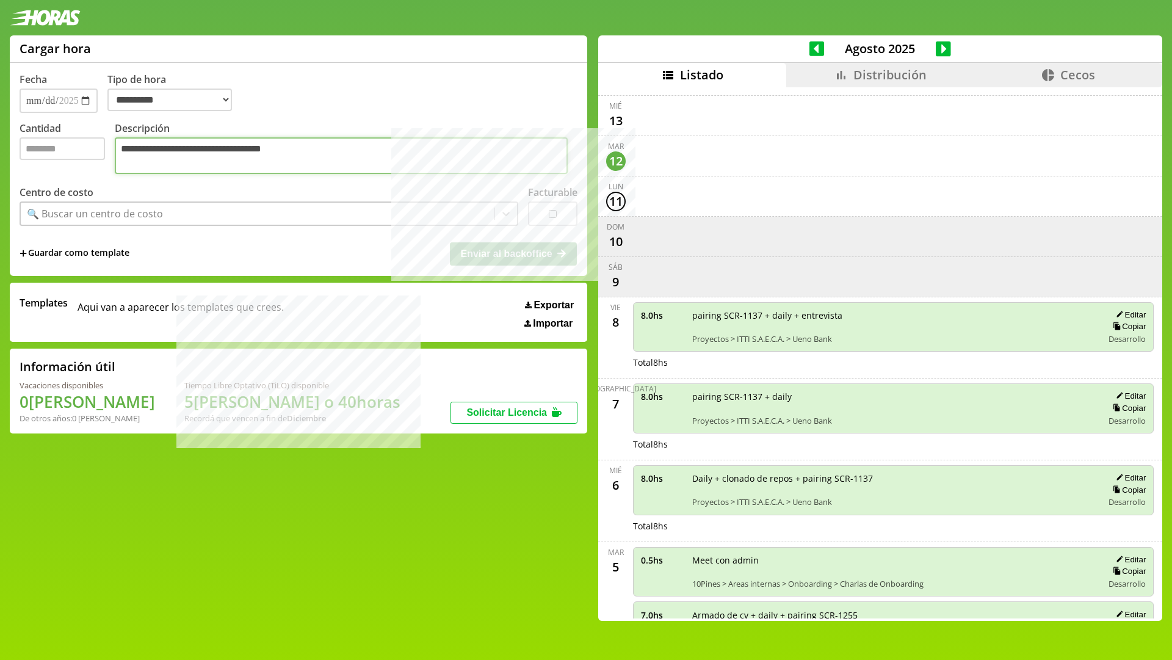  What do you see at coordinates (43, 303) in the screenshot?
I see `span: Templates` at bounding box center [43, 303].